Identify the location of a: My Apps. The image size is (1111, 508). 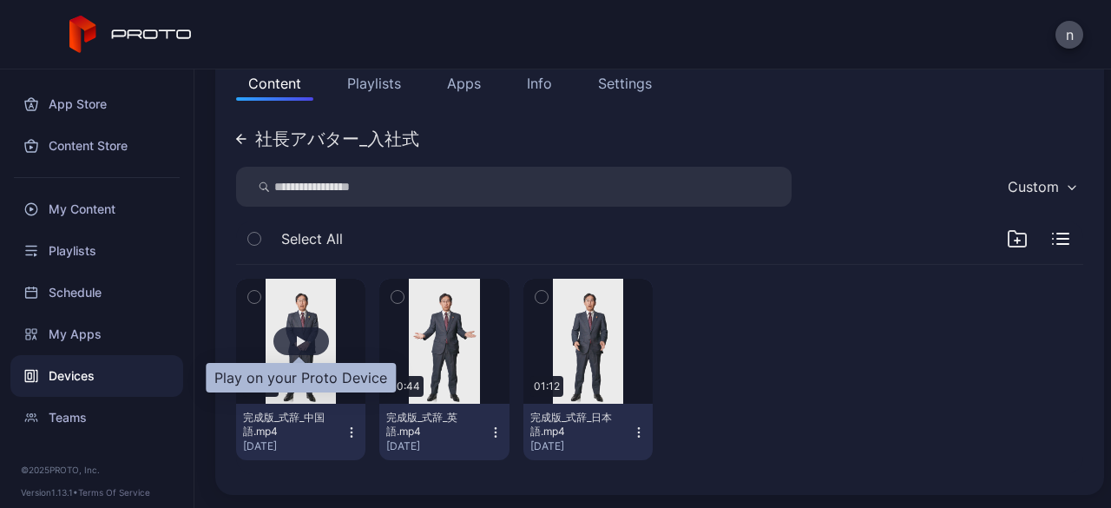
(96, 334).